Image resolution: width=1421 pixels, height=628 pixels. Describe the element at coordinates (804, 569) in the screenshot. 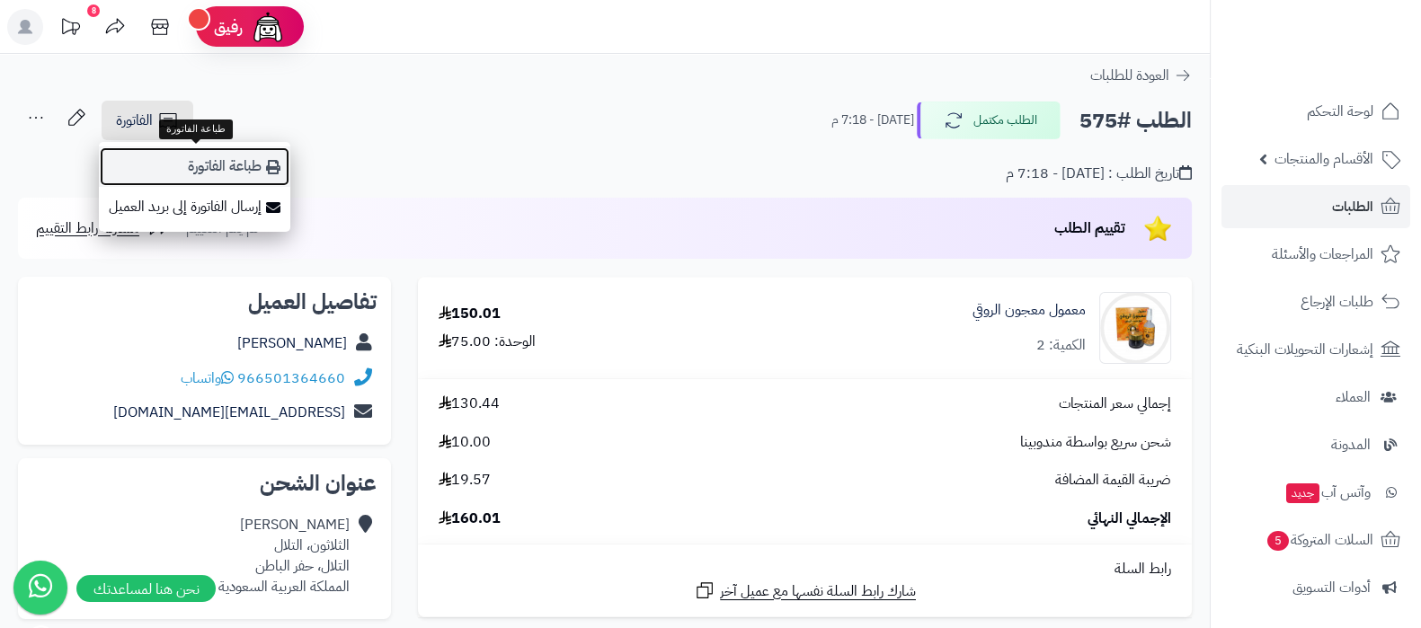

I see `div: رابط السلة` at that location.